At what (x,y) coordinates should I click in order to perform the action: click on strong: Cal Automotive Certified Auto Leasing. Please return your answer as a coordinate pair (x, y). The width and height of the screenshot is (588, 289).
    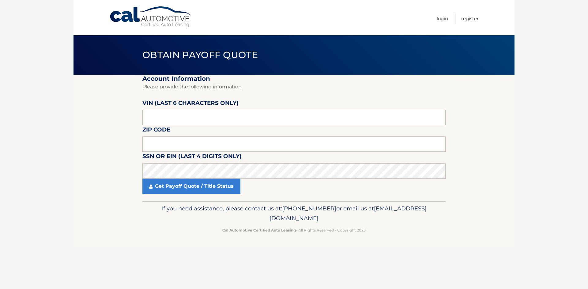
    Looking at the image, I should click on (259, 230).